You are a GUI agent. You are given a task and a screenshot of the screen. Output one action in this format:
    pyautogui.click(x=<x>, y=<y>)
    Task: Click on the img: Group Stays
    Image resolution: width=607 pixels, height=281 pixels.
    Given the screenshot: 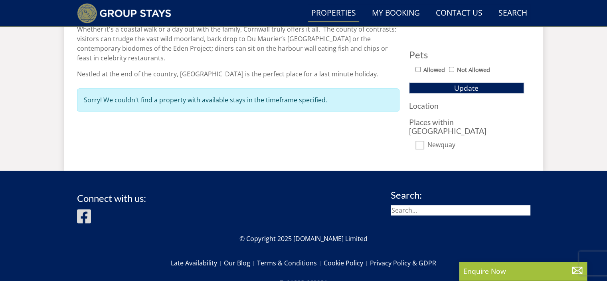 What is the action you would take?
    pyautogui.click(x=124, y=13)
    